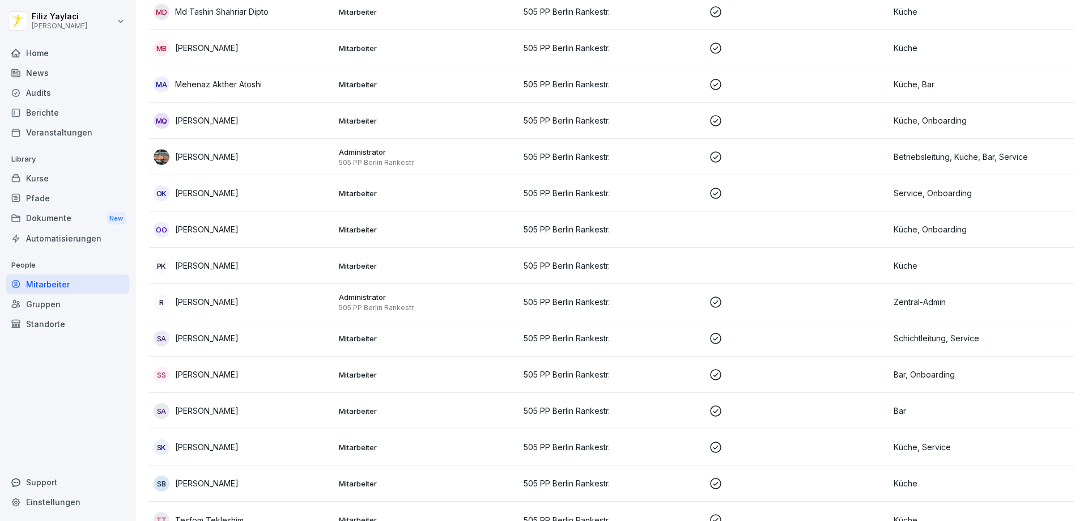 The height and width of the screenshot is (521, 1088). Describe the element at coordinates (162, 157) in the screenshot. I see `img: fsplx86vwbgpwt6k77iu5744.png` at that location.